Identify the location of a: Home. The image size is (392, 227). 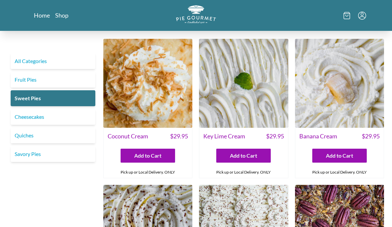
(42, 15).